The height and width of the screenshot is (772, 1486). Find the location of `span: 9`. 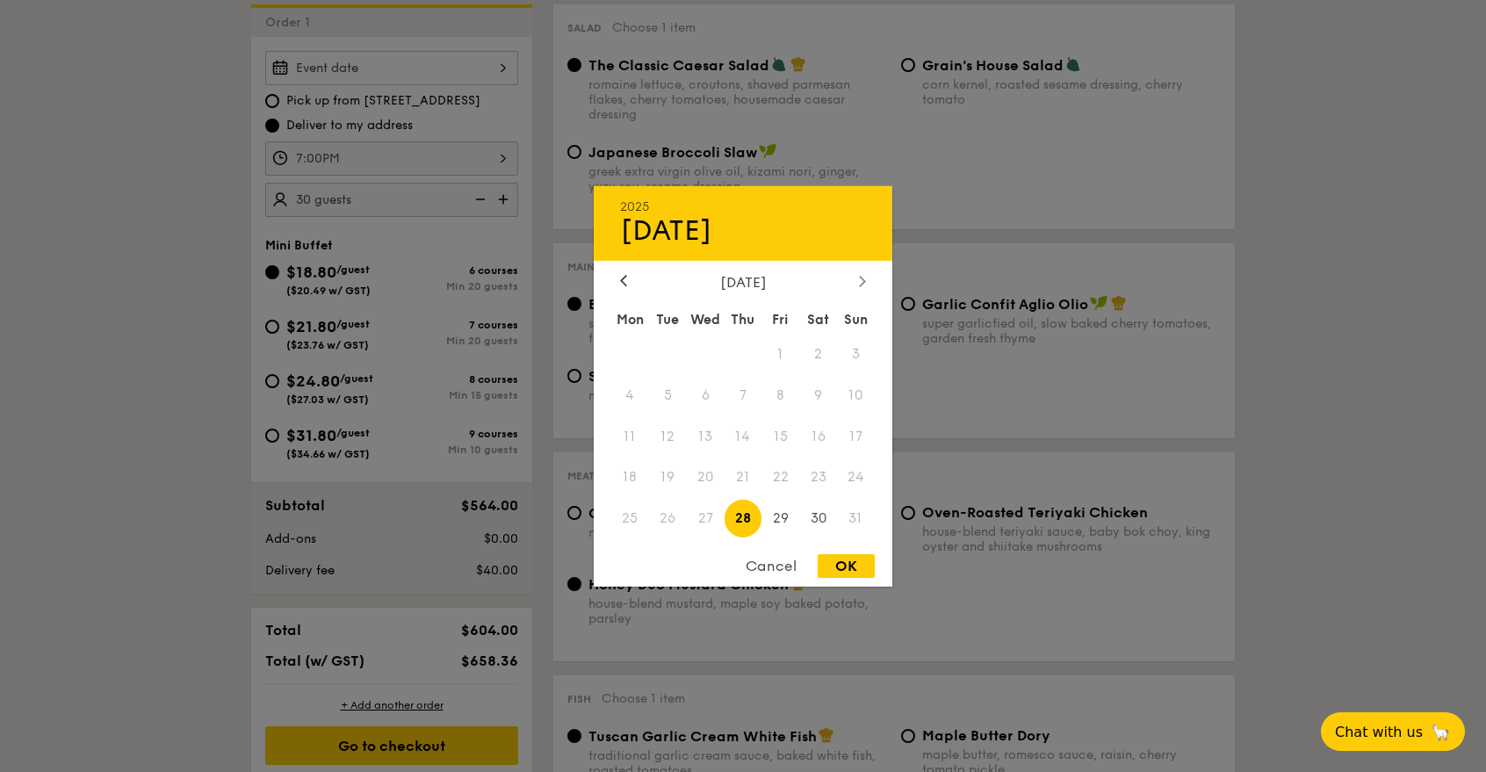

span: 9 is located at coordinates (818, 394).